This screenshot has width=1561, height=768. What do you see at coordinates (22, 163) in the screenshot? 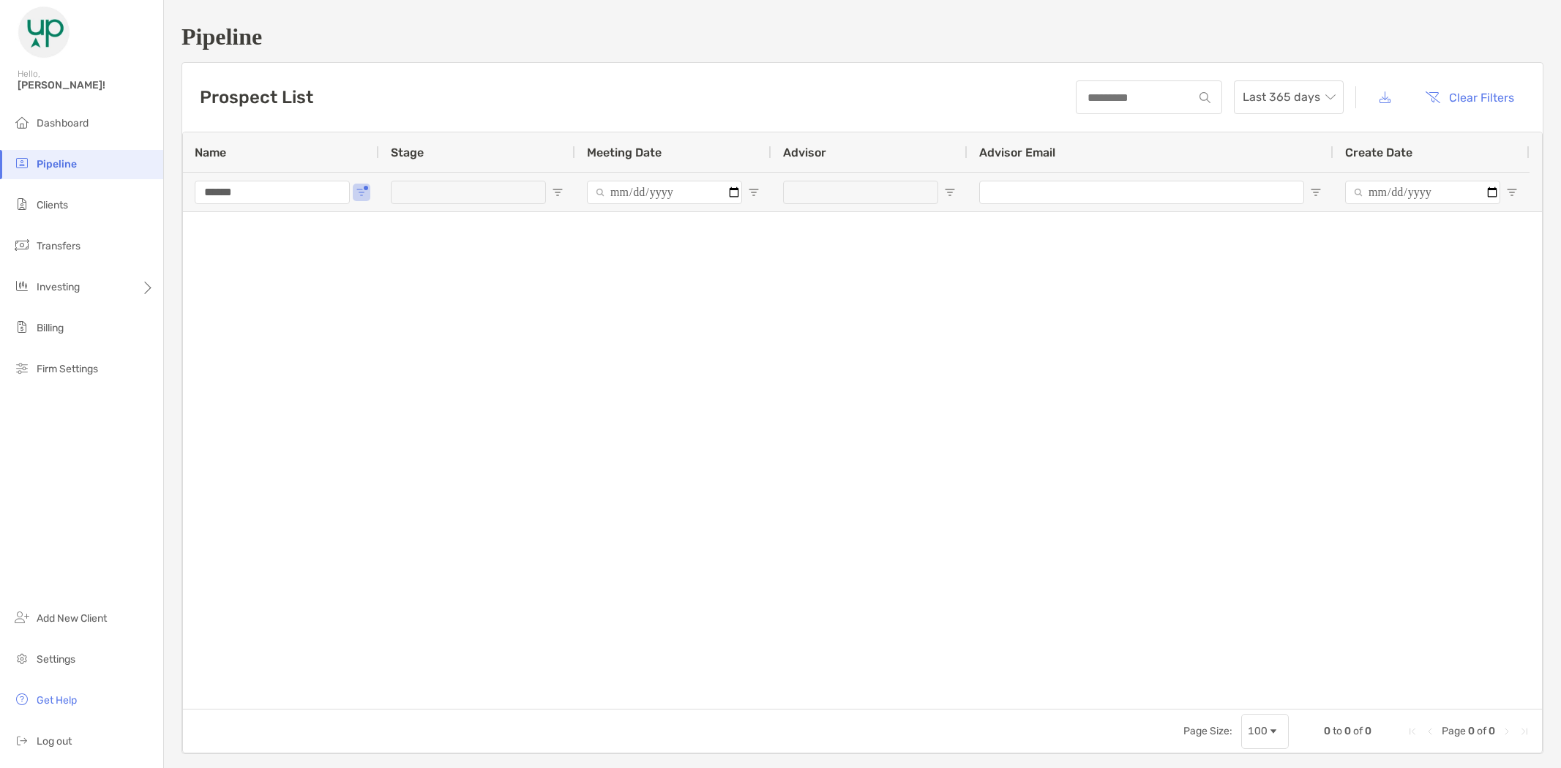
I see `img: pipeline icon` at bounding box center [22, 163].